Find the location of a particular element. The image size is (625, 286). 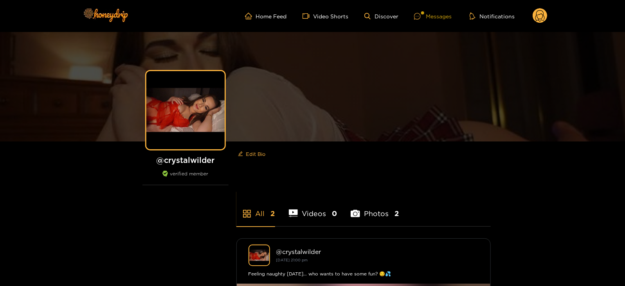

button: Notifications is located at coordinates (492, 16).